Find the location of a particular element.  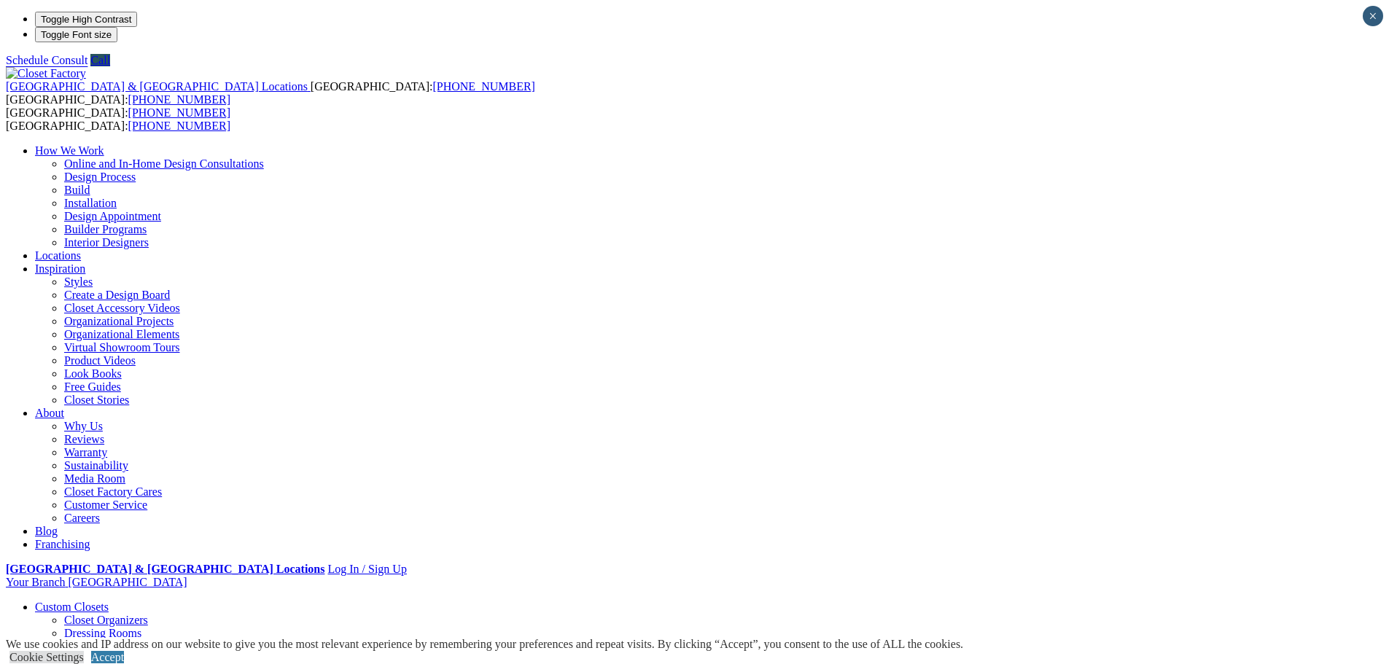

a: Styles is located at coordinates (78, 281).